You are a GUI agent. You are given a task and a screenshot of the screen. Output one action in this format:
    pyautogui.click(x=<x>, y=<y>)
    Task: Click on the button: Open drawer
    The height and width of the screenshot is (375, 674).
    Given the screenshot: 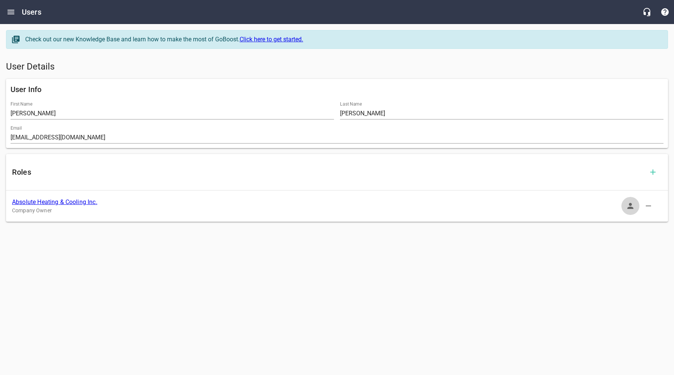 What is the action you would take?
    pyautogui.click(x=11, y=12)
    